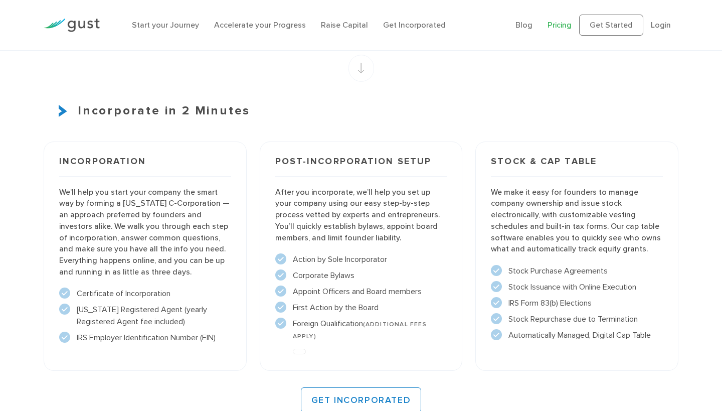 Image resolution: width=722 pixels, height=411 pixels. What do you see at coordinates (577, 319) in the screenshot?
I see `li: Stock Repurchase due to Termination` at bounding box center [577, 319].